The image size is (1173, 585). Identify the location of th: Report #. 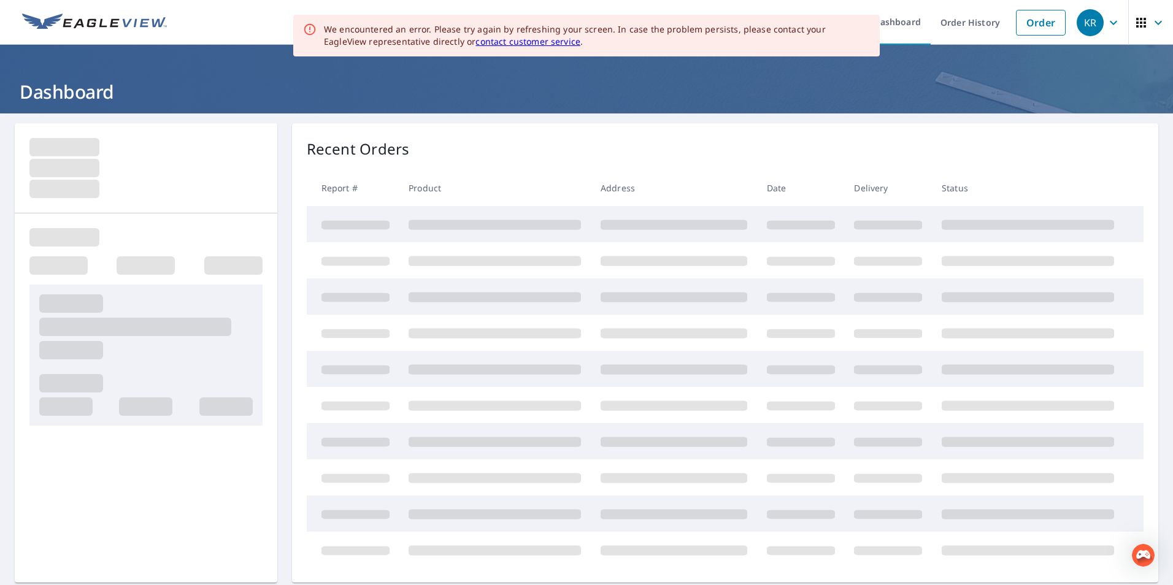
(353, 188).